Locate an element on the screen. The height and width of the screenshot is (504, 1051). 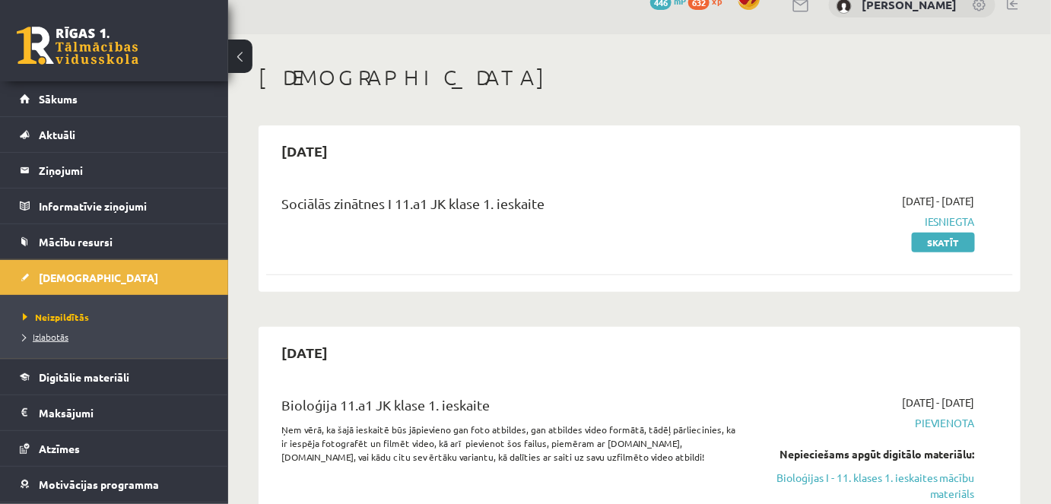
span: Atzīmes is located at coordinates (59, 449).